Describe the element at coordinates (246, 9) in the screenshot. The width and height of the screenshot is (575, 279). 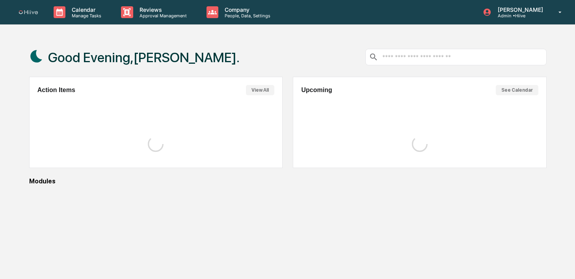
I see `p: Company` at that location.